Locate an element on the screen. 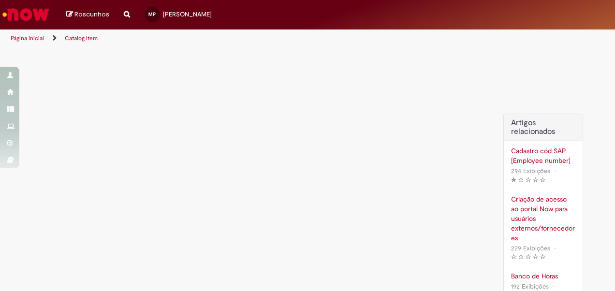 This screenshot has width=615, height=291. a: Rascunhos is located at coordinates (87, 14).